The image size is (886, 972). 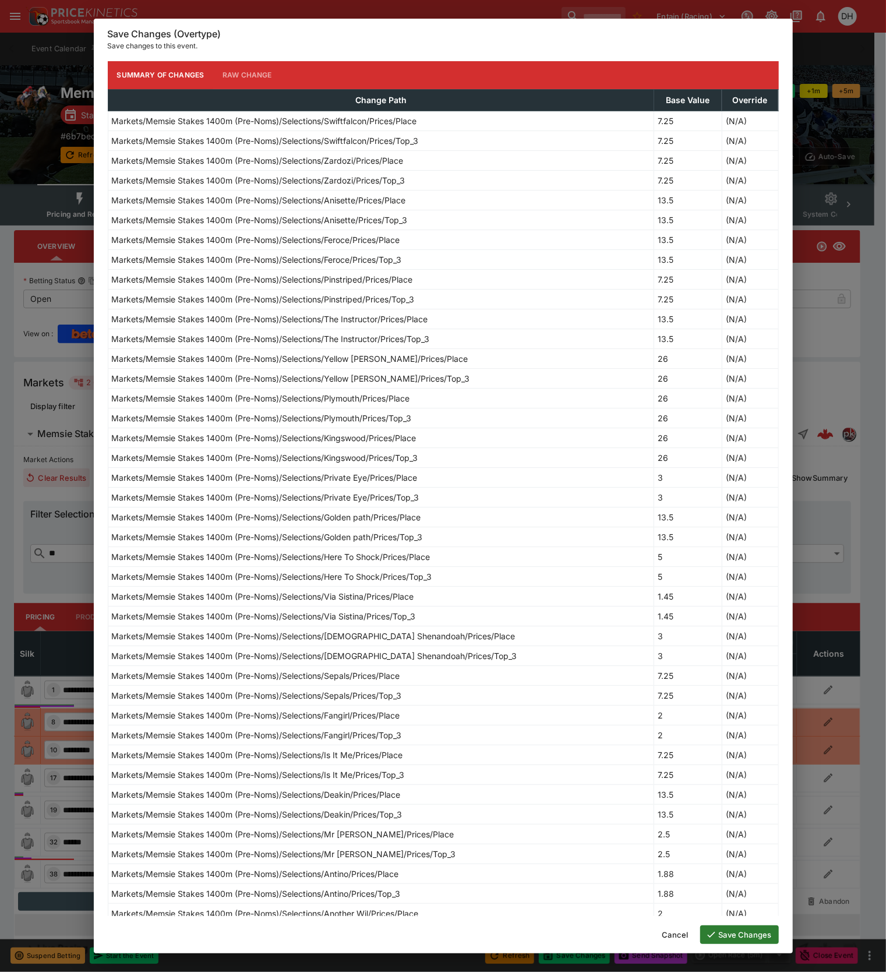 I want to click on th: Change Path, so click(x=381, y=100).